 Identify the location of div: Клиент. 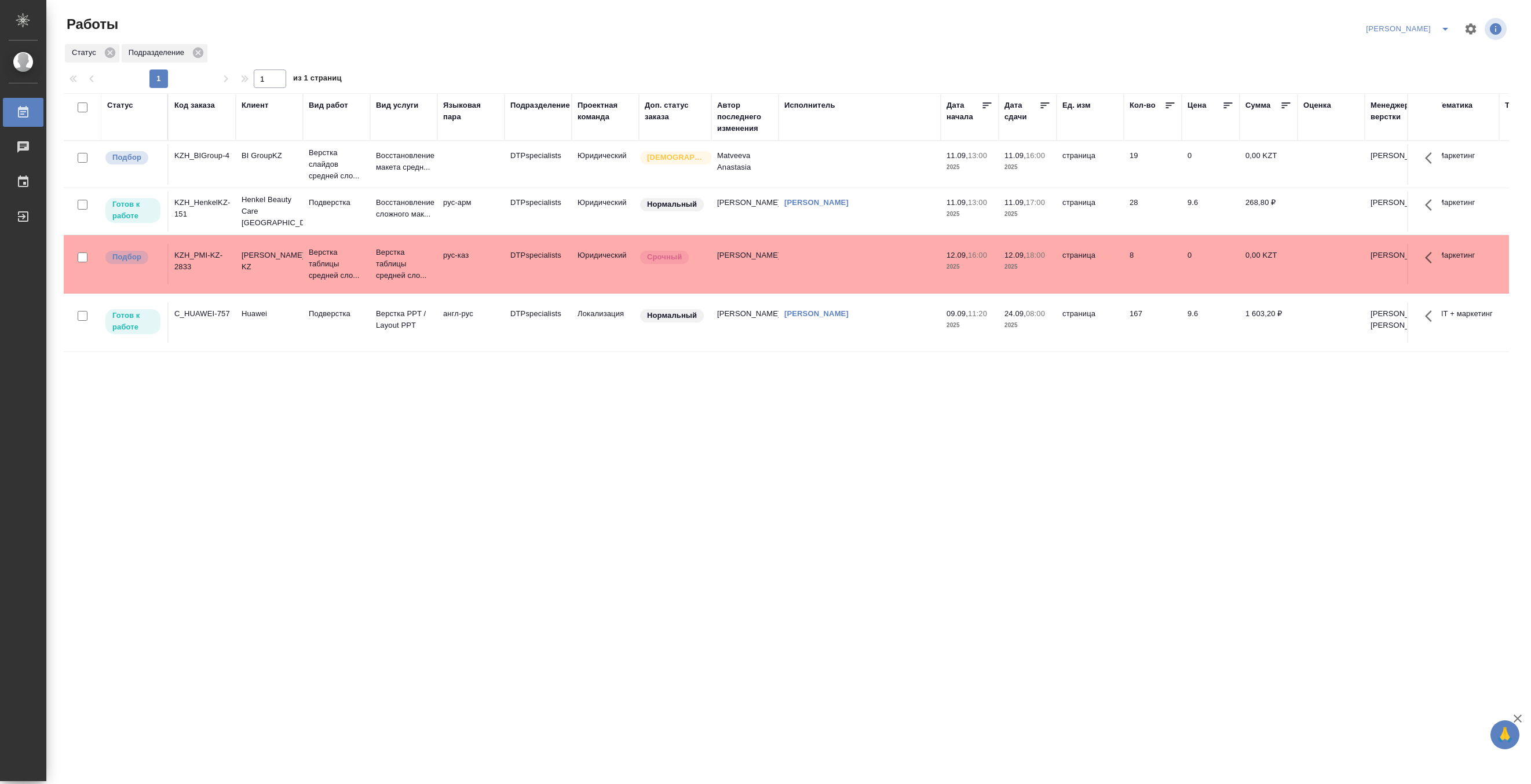
(255, 106).